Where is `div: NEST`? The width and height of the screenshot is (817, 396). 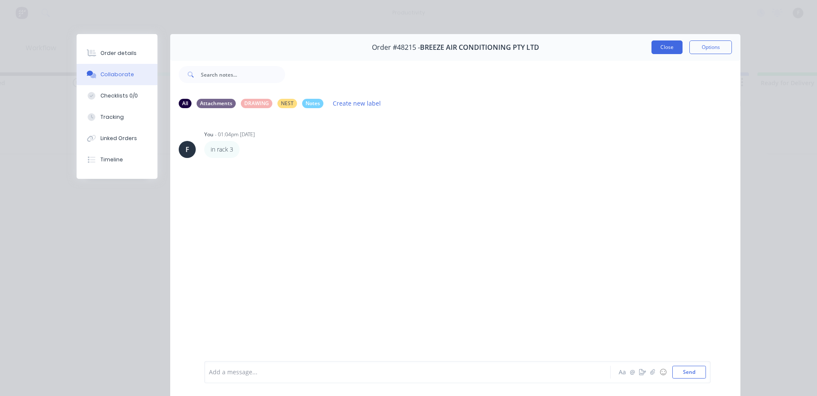
div: NEST is located at coordinates (287, 103).